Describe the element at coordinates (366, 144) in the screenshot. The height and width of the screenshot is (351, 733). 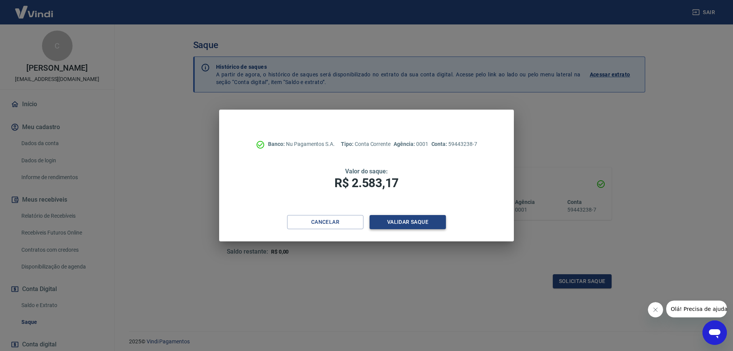
I see `p: Conta Corrente` at that location.